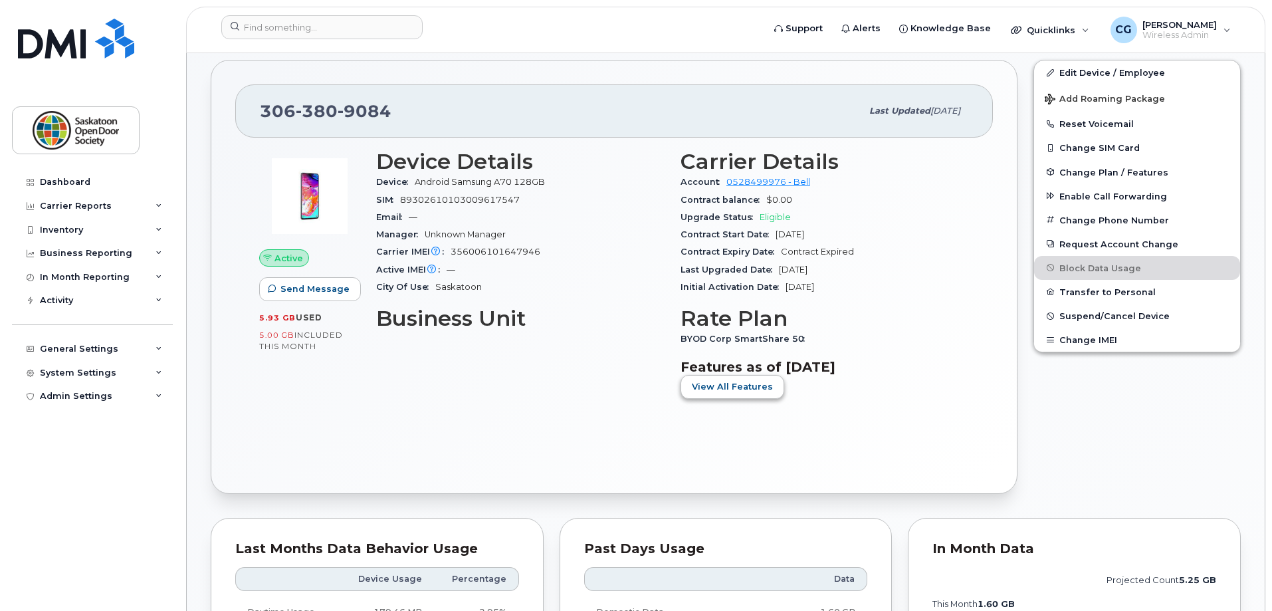 The image size is (1272, 611). I want to click on span: Change Plan / Features, so click(1113, 171).